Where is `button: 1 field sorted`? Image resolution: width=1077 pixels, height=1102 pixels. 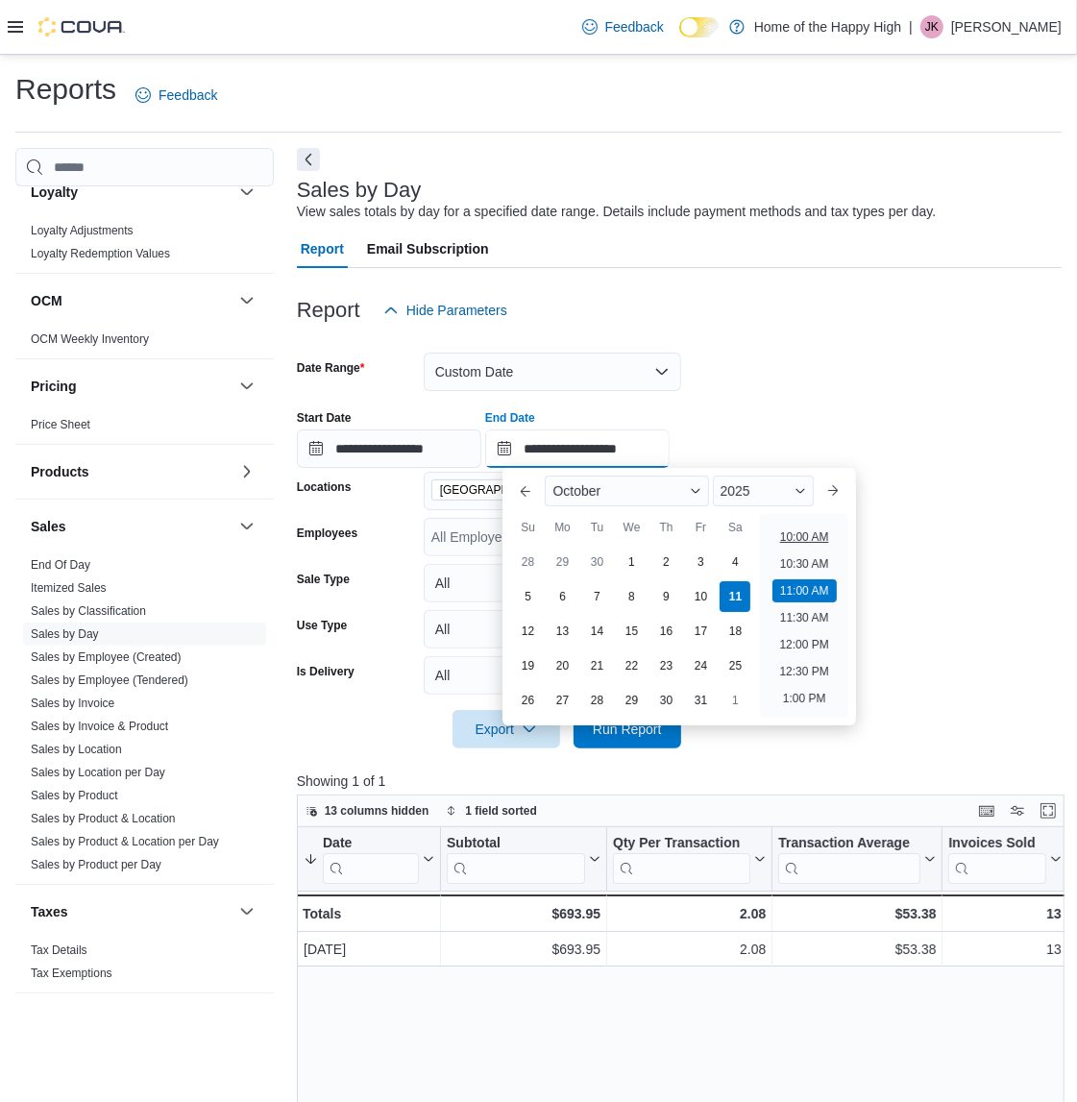
button: 1 field sorted is located at coordinates (491, 811).